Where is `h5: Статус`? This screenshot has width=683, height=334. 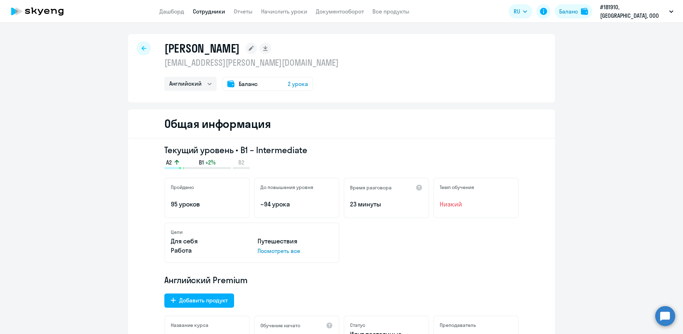 h5: Статус is located at coordinates (358, 326).